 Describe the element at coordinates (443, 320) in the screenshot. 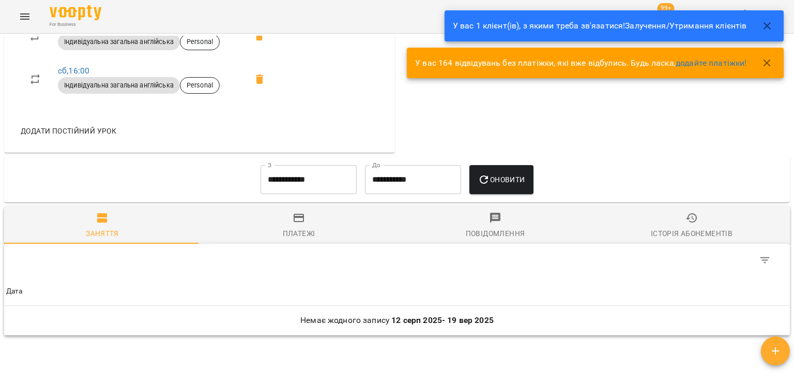

I see `b: 12 серп 2025 - 19 вер 2025` at that location.